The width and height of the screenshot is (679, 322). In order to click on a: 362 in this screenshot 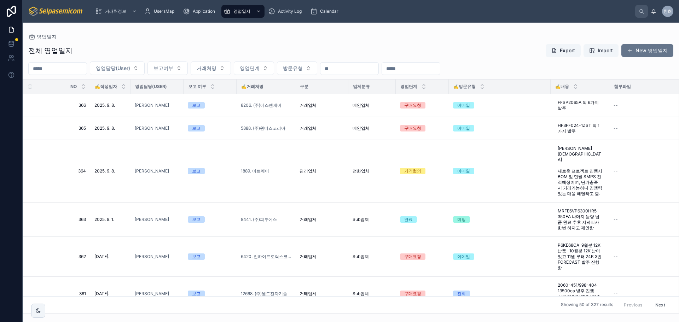, I will do `click(66, 257)`.